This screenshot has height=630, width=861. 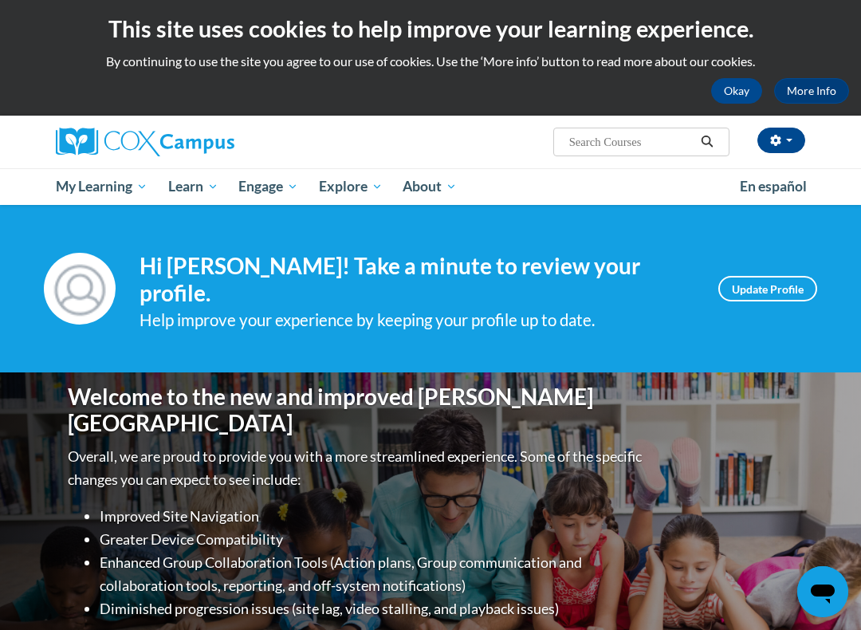 I want to click on div: Main menu, so click(x=431, y=187).